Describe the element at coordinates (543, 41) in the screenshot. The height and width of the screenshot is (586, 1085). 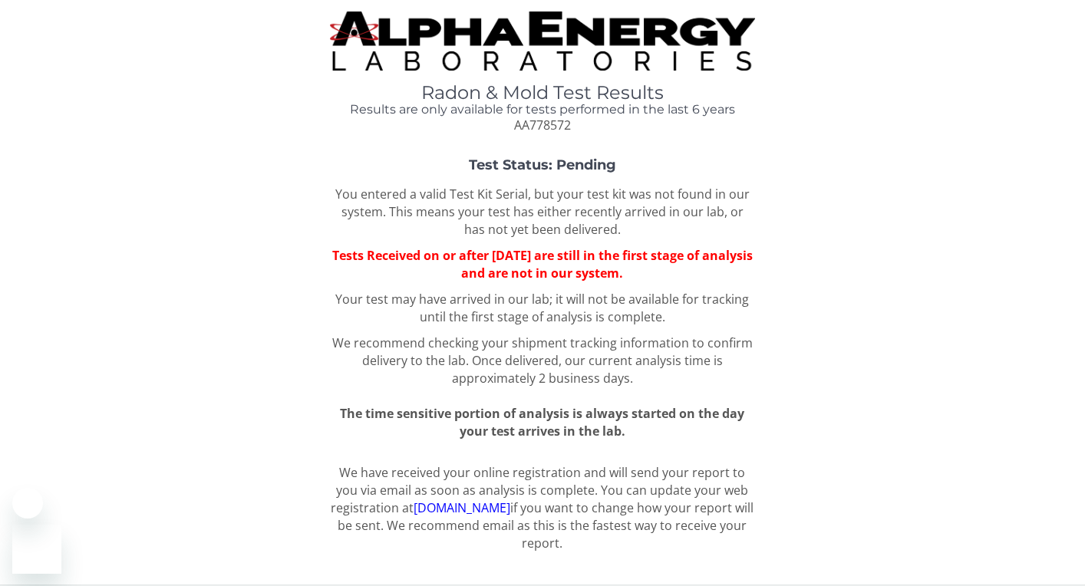
I see `img: TightCrop.jpg` at that location.